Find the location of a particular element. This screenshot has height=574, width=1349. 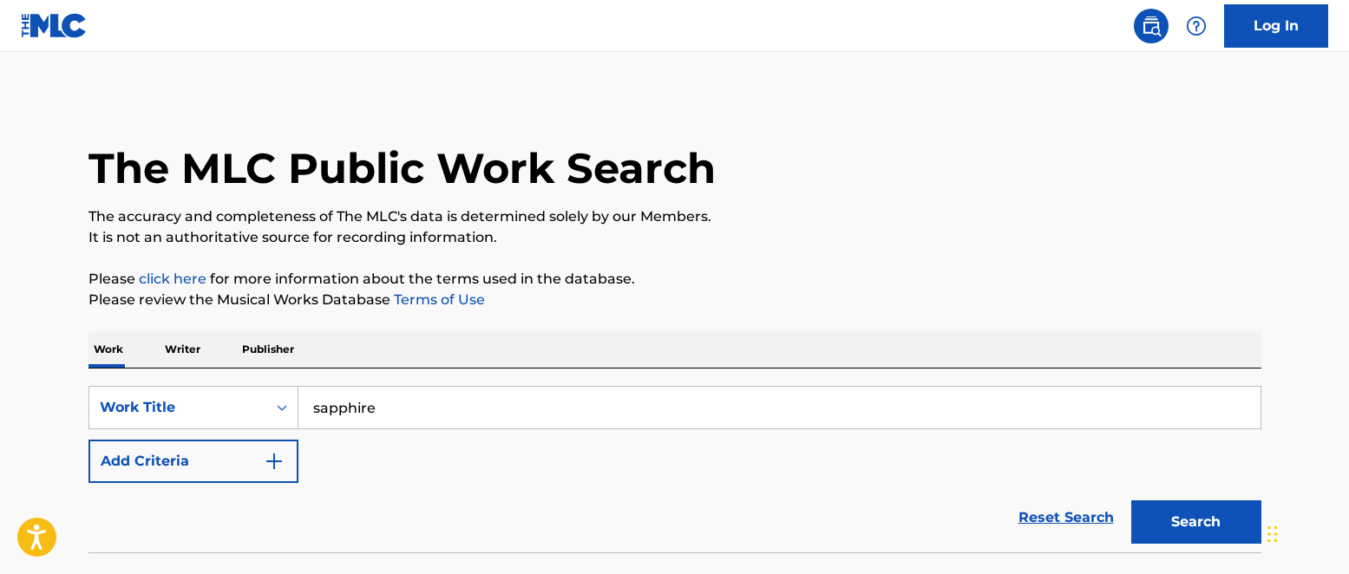

p: Writer is located at coordinates (182, 350).